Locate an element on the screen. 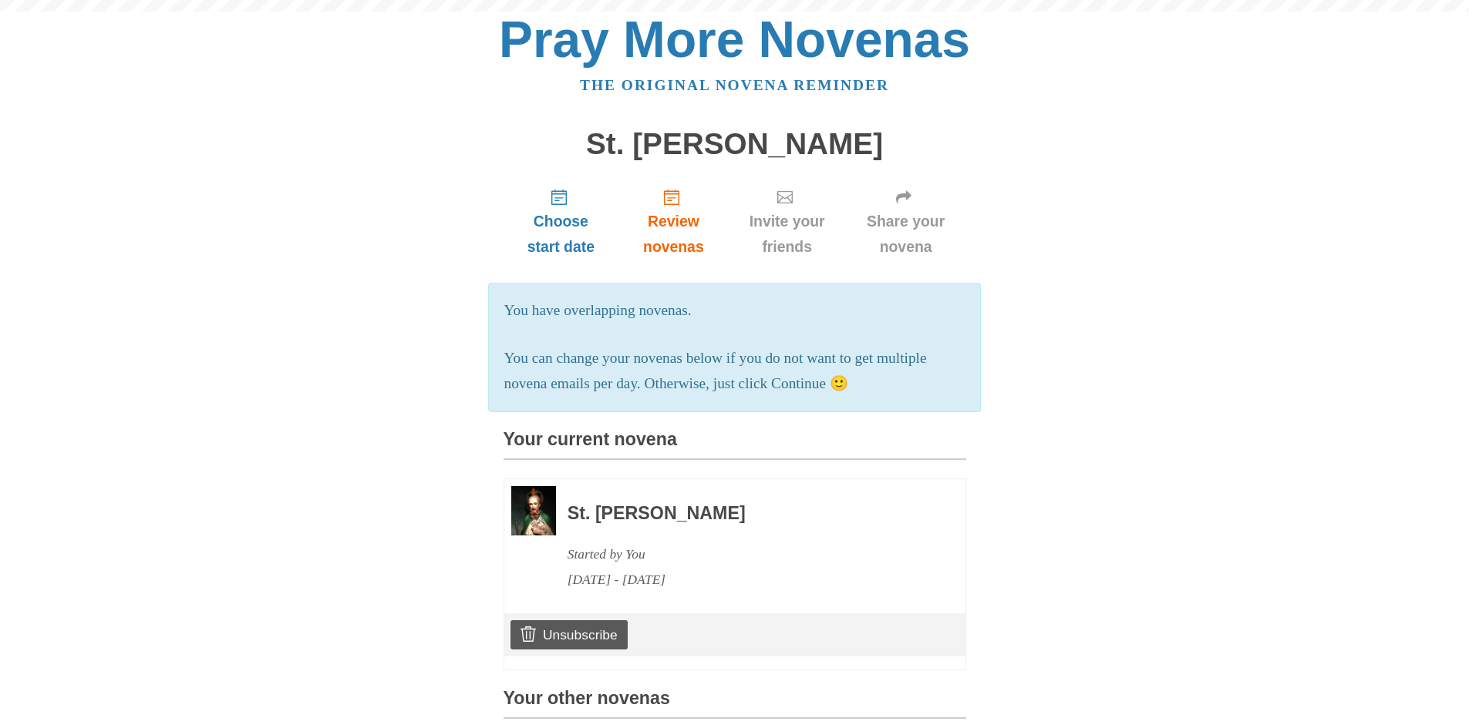 This screenshot has height=728, width=1469. a: Review novenas is located at coordinates (673, 221).